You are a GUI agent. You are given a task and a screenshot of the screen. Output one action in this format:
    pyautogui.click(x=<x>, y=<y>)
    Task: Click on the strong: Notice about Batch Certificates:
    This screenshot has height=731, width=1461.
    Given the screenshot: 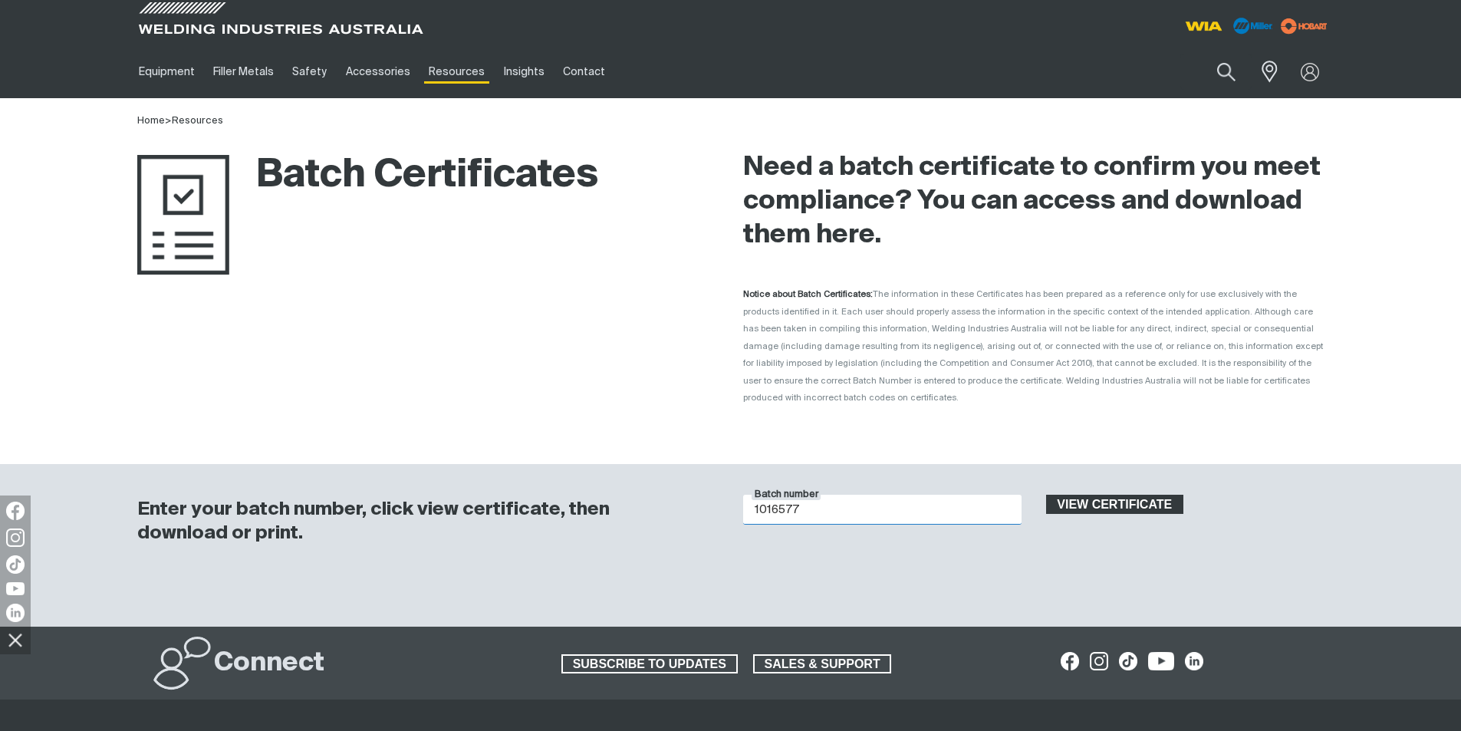 What is the action you would take?
    pyautogui.click(x=807, y=294)
    